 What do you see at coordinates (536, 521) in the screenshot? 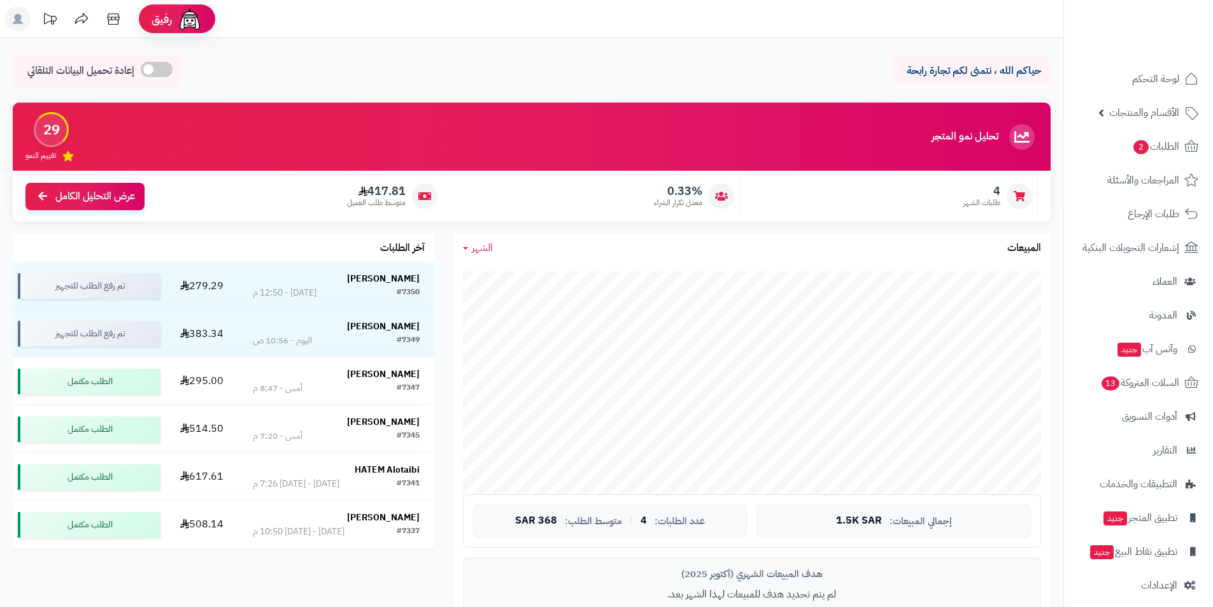
I see `span: 368 SAR` at bounding box center [536, 521].